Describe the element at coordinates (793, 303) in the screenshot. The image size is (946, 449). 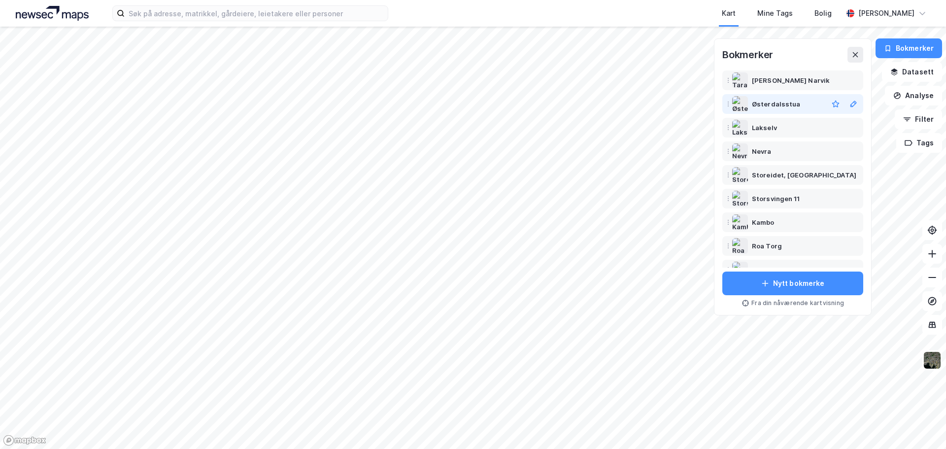
I see `div: Fra din nåværende kartvisning` at that location.